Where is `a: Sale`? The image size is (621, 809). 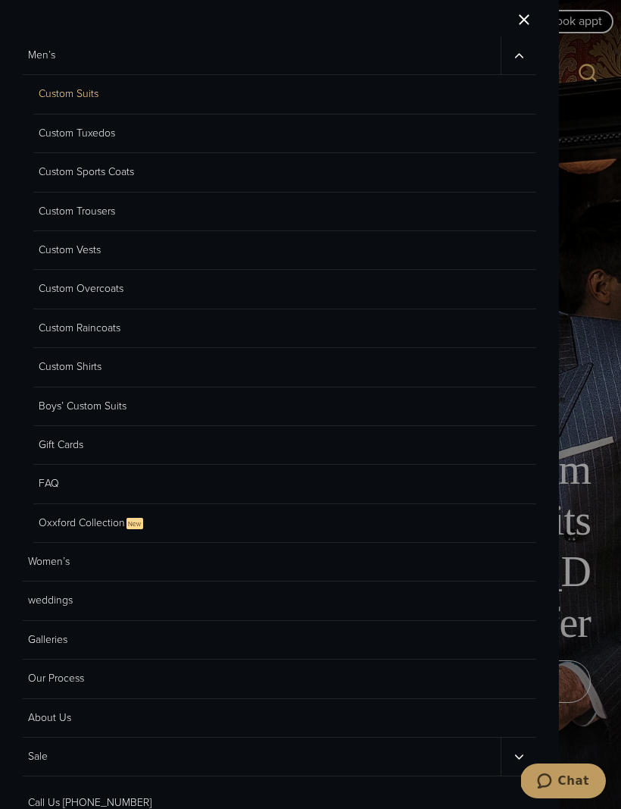 a: Sale is located at coordinates (261, 756).